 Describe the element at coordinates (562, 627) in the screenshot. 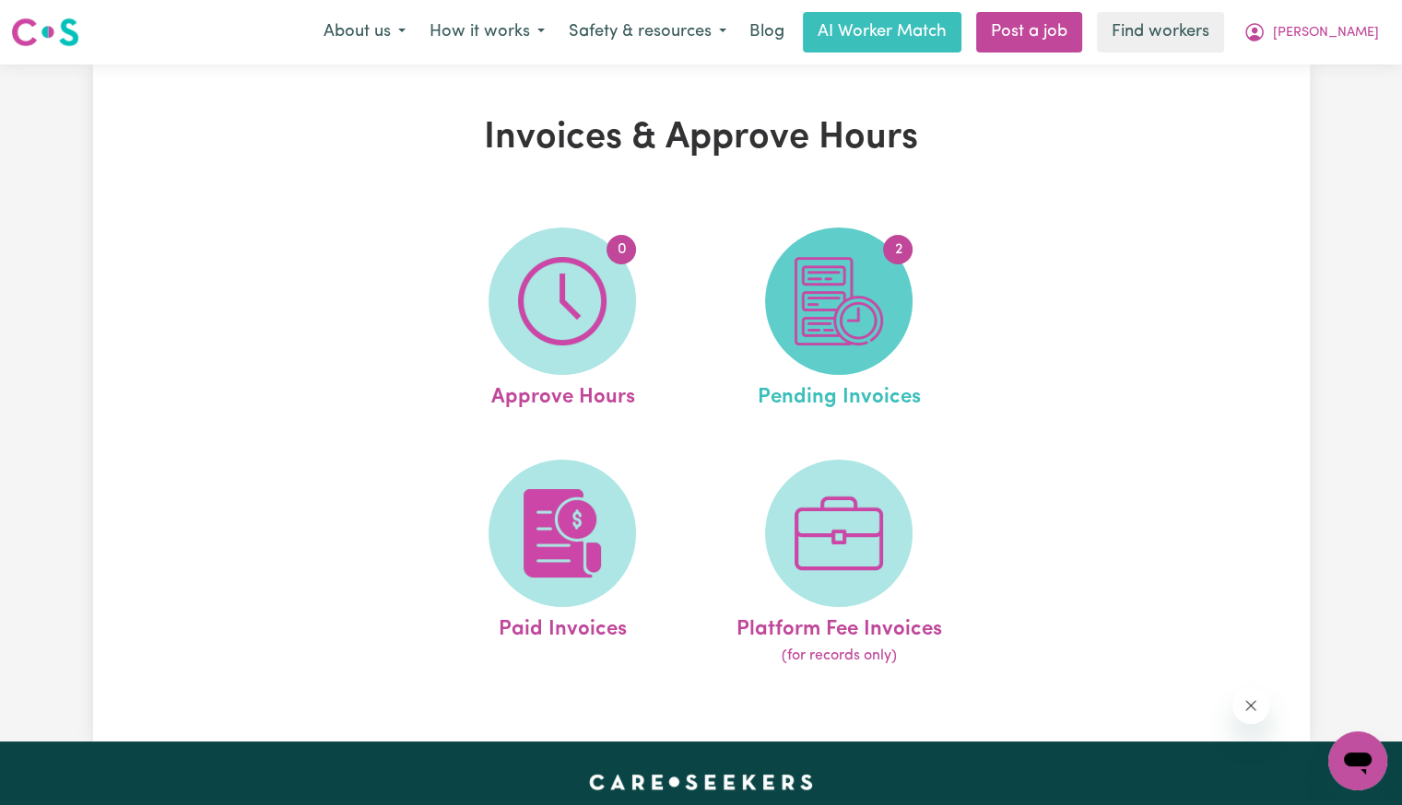

I see `span: Paid Invoices` at that location.